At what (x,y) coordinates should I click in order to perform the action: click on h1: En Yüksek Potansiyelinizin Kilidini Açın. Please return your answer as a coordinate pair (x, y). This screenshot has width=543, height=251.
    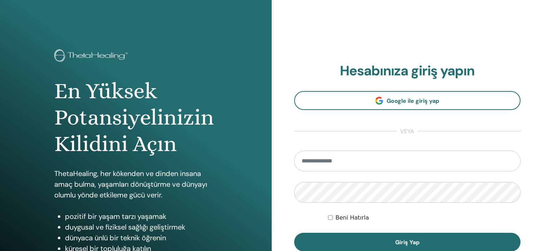
    Looking at the image, I should click on (136, 117).